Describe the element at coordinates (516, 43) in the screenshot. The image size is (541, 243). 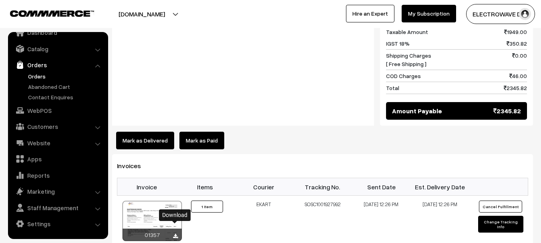
I see `span: 350.82` at that location.